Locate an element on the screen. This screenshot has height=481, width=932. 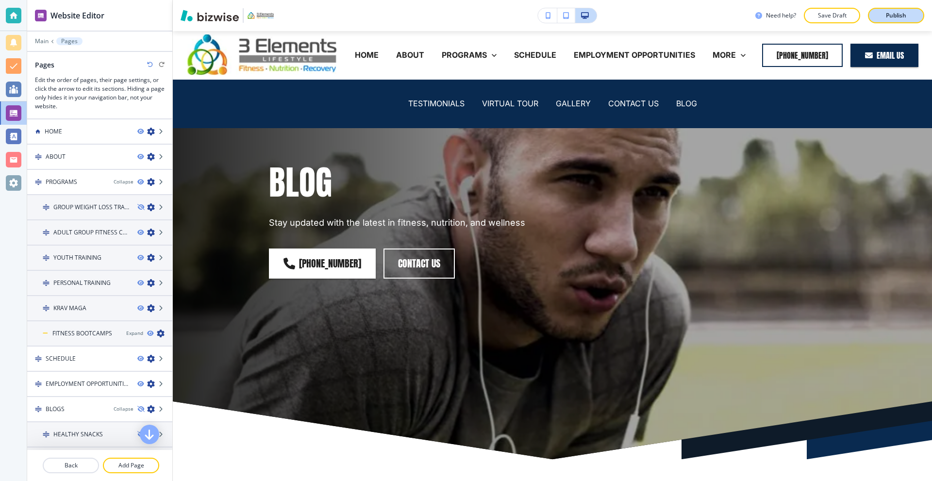
div: DragEMPLOYMENT OPPORTUNITIES is located at coordinates (100, 384).